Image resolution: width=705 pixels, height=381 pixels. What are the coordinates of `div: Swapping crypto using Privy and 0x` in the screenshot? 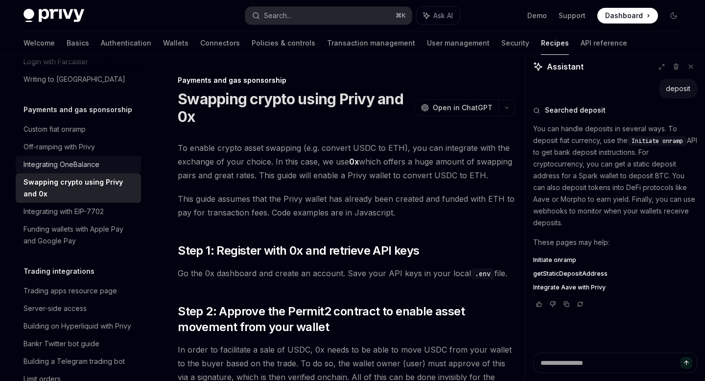 It's located at (79, 188).